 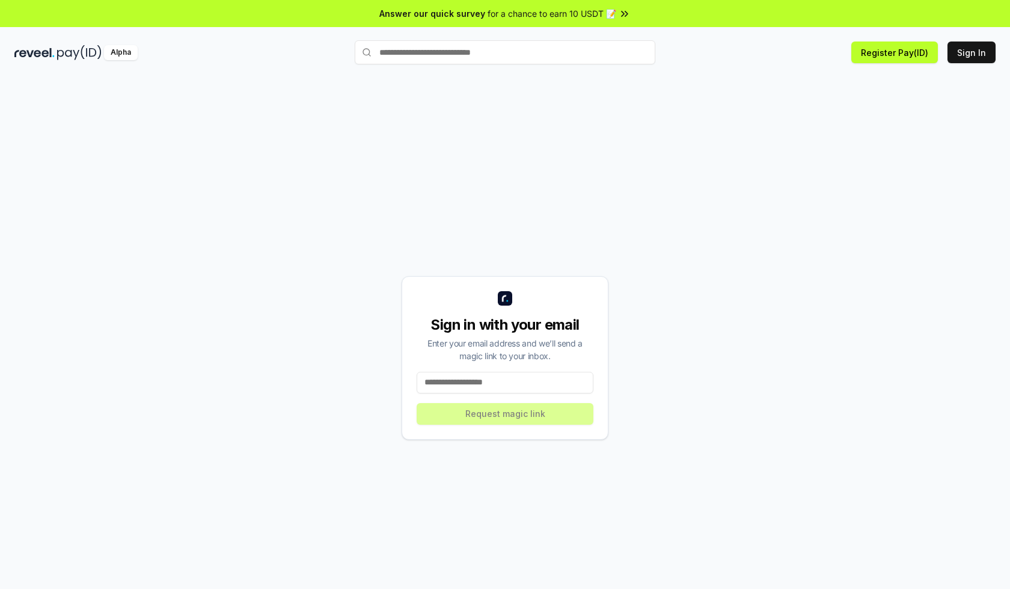 What do you see at coordinates (432, 13) in the screenshot?
I see `span: Answer our quick survey` at bounding box center [432, 13].